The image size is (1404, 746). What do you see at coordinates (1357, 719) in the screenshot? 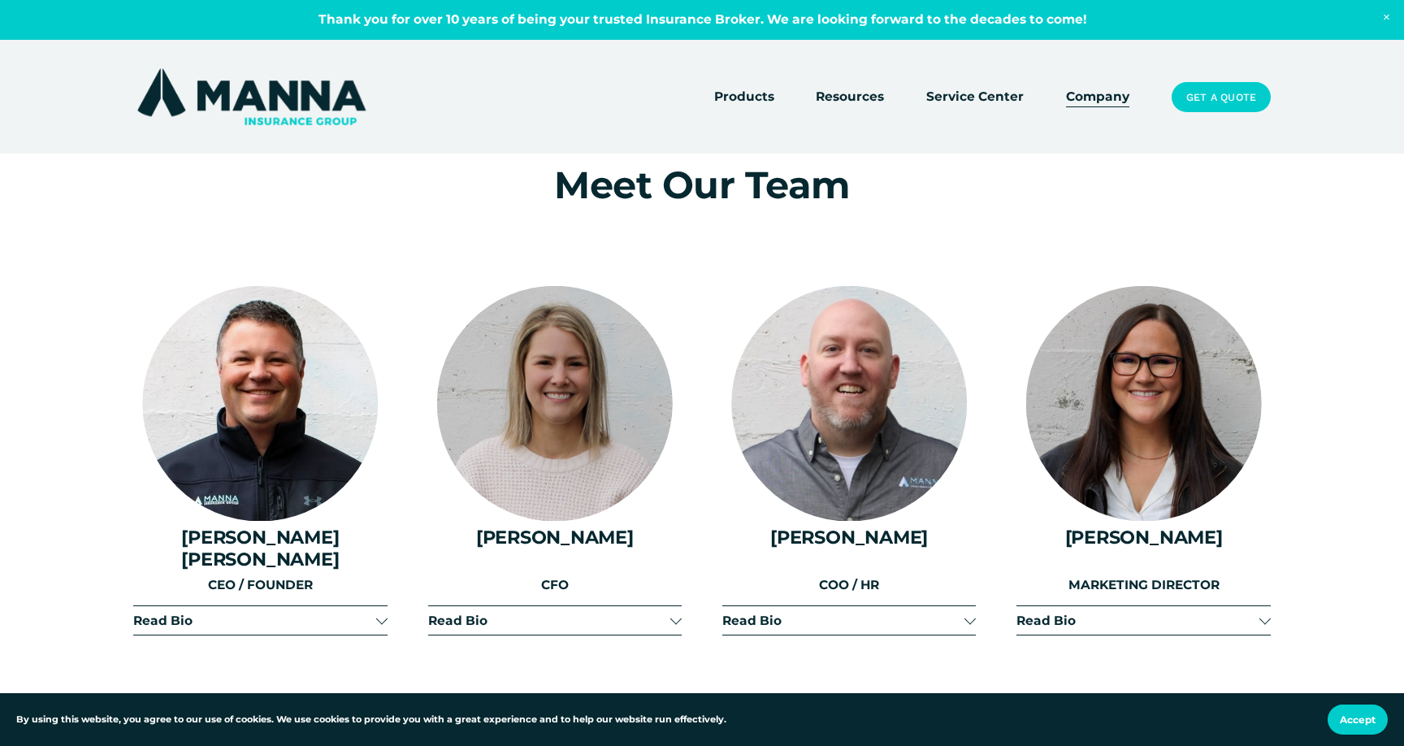
I see `span: Accept` at bounding box center [1357, 719].